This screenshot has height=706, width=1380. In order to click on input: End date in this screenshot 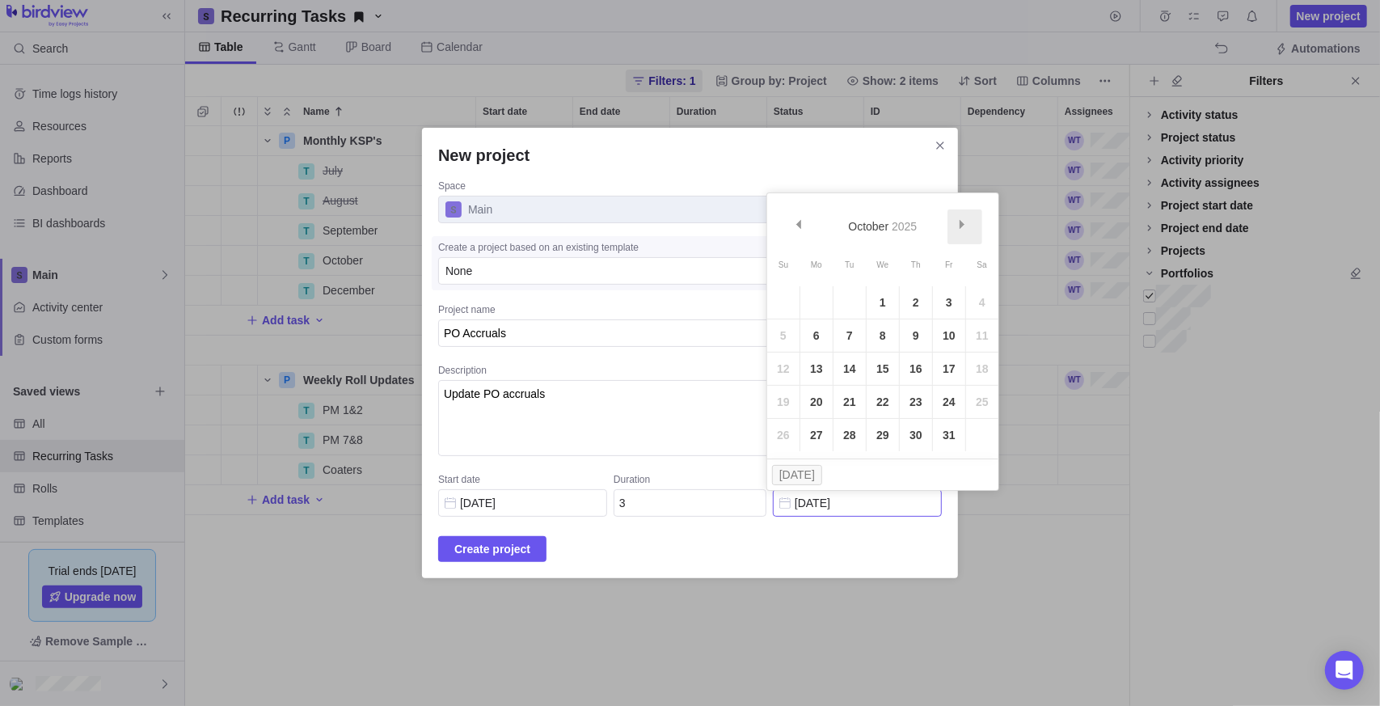, I will do `click(857, 503)`.